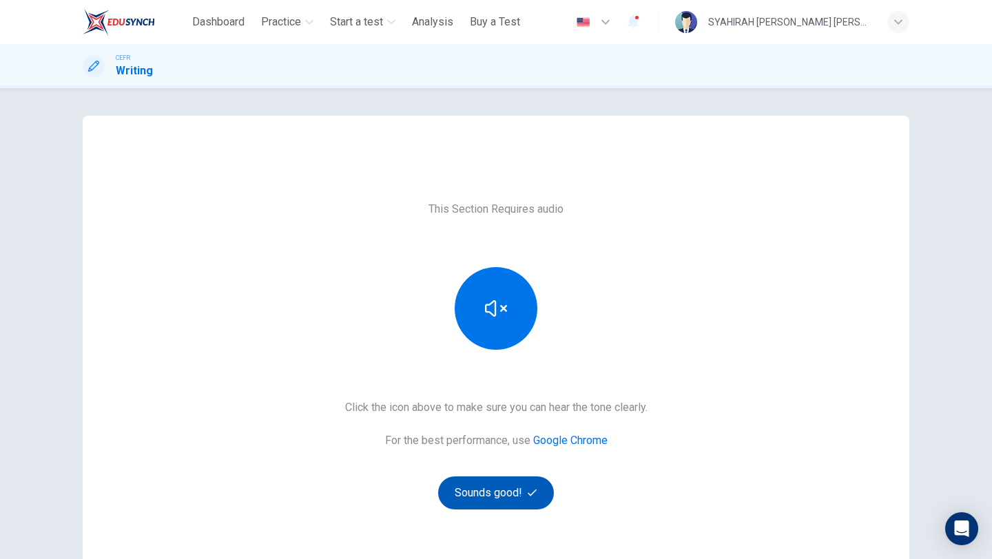  I want to click on h6: For the best performance, use, so click(496, 441).